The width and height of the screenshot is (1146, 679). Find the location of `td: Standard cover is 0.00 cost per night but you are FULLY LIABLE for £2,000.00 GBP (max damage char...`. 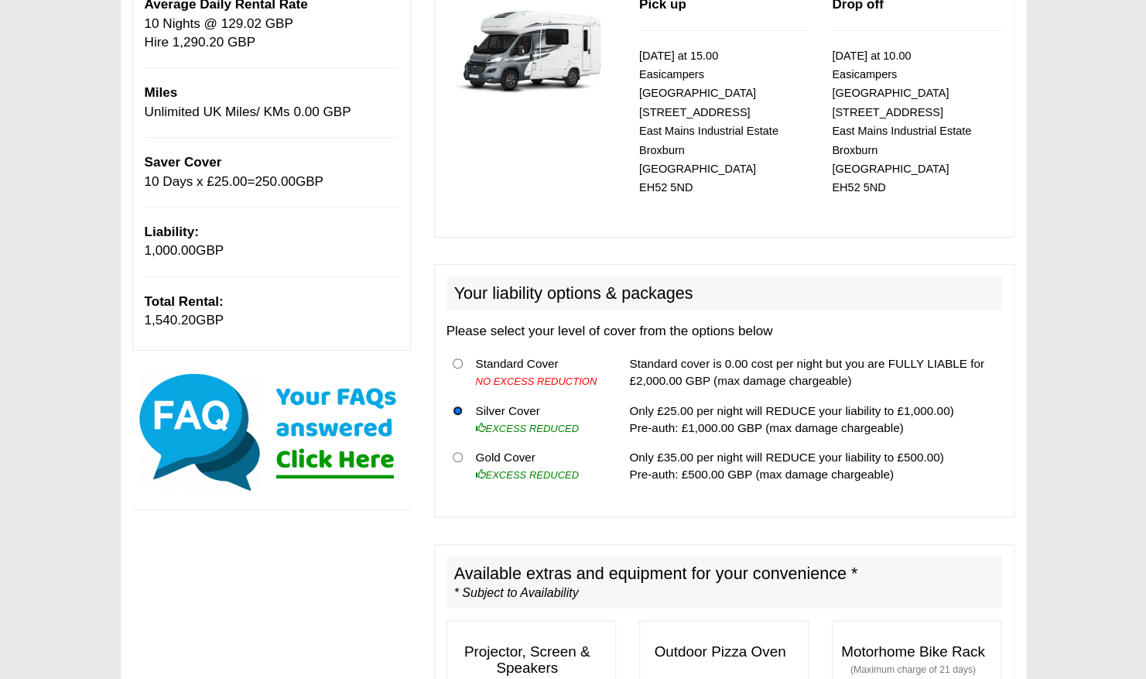

td: Standard cover is 0.00 cost per night but you are FULLY LIABLE for £2,000.00 GBP (max damage char... is located at coordinates (812, 372).